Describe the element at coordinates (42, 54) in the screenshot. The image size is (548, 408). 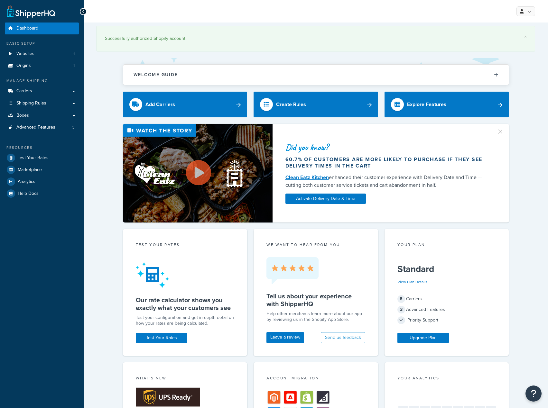
I see `a: Websites1` at that location.